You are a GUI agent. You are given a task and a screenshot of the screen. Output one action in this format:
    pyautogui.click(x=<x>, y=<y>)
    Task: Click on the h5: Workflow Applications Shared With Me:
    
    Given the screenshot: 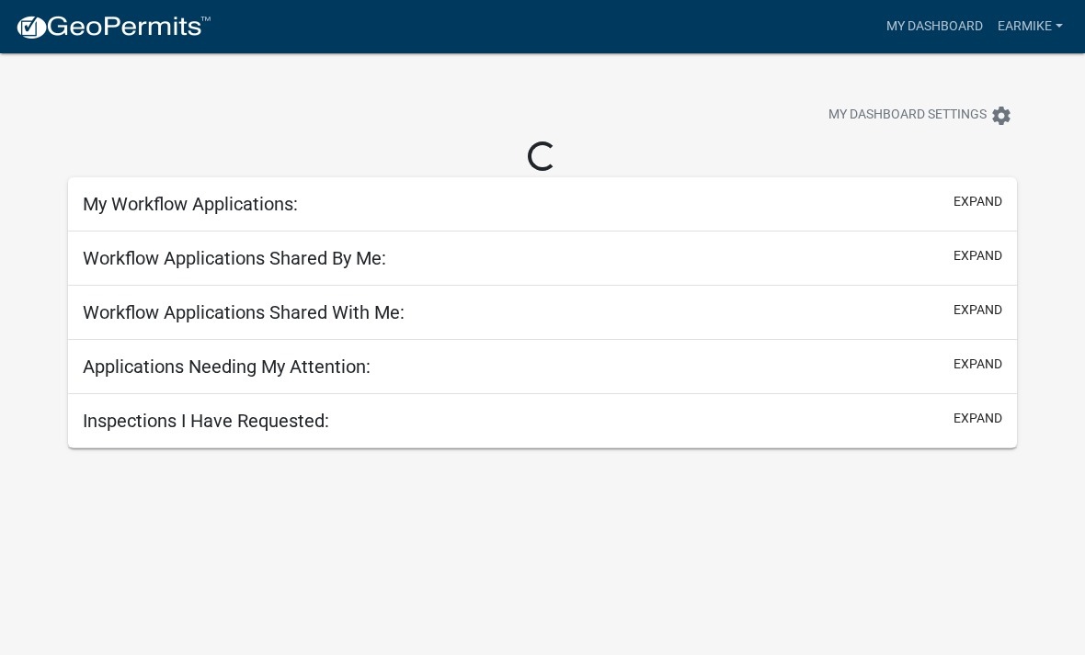 What is the action you would take?
    pyautogui.click(x=244, y=313)
    